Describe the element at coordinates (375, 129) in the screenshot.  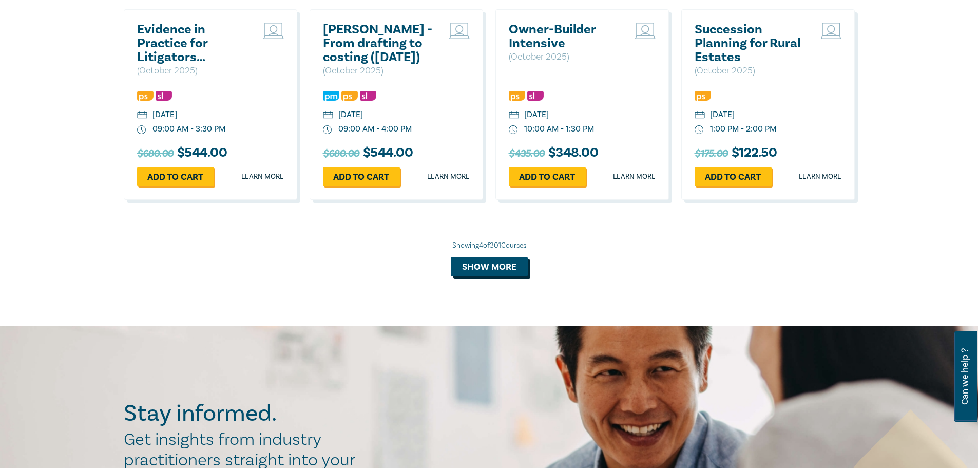
I see `div: 09:00 AM - 4:00 PM` at that location.